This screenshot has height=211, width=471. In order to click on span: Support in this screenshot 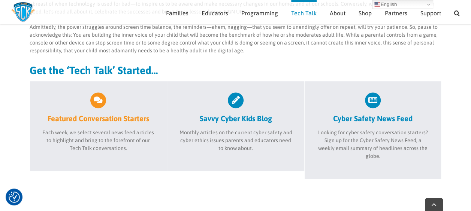, I will do `click(430, 13)`.